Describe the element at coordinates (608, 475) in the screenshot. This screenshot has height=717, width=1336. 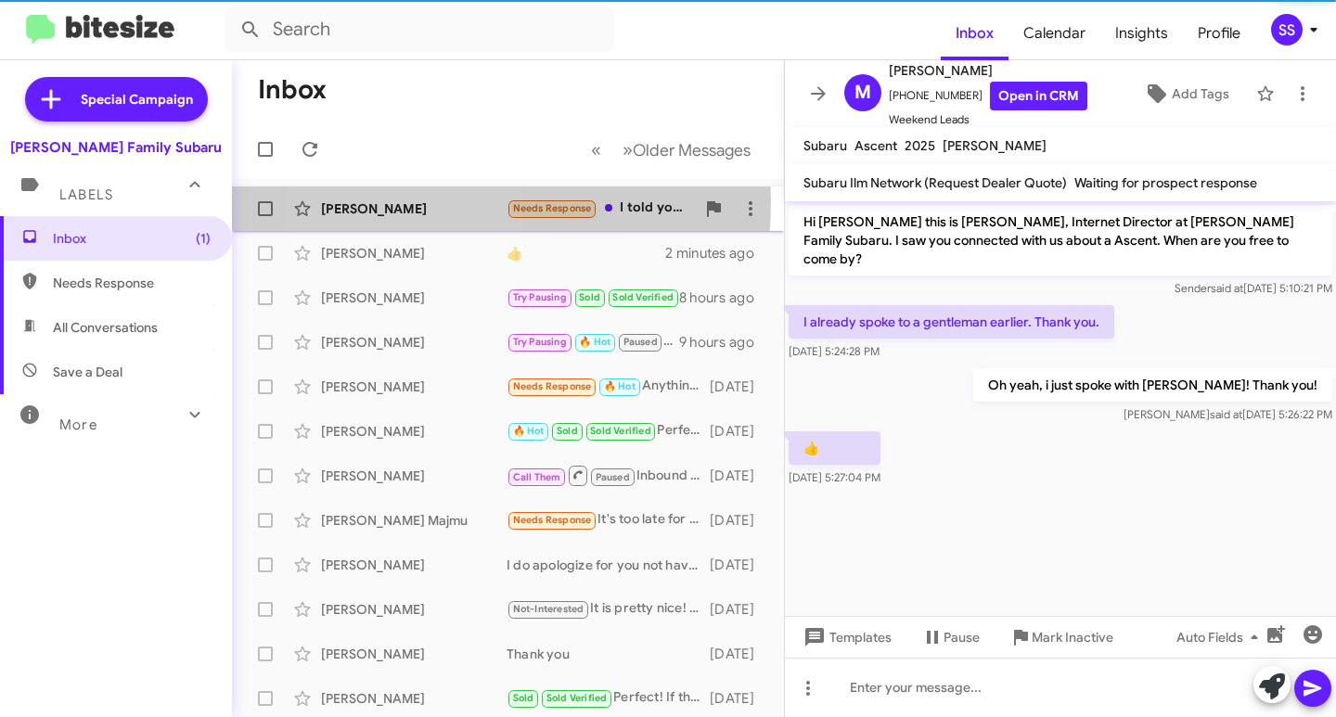
I see `div: Inbound Call` at that location.